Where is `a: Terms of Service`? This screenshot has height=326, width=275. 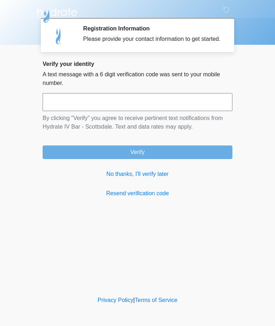 a: Terms of Service is located at coordinates (156, 300).